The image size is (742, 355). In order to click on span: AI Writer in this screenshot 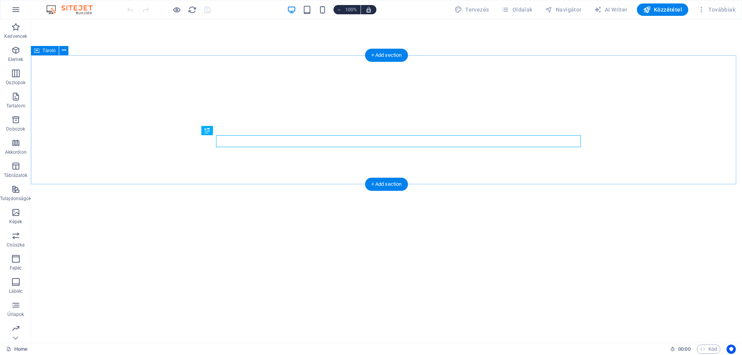, I will do `click(610, 10)`.